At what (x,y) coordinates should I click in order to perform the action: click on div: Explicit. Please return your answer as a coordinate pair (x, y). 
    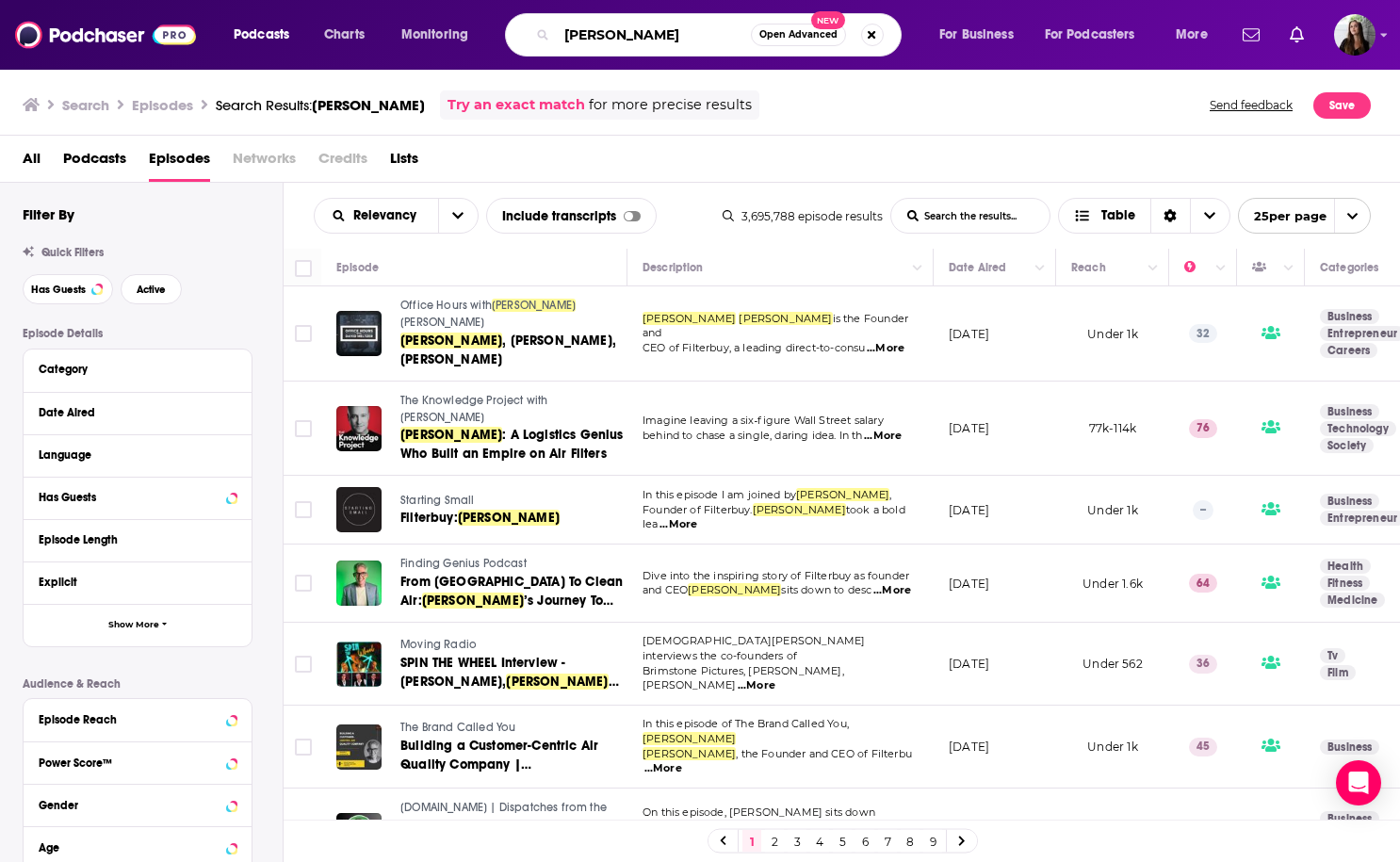
    Looking at the image, I should click on (131, 583).